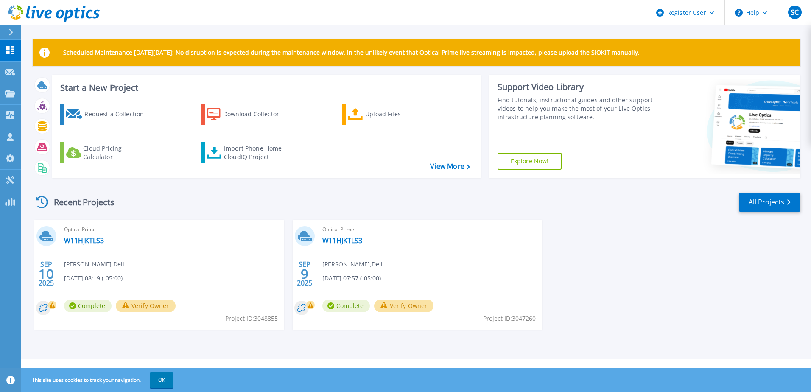  I want to click on h3: Start a New Project, so click(265, 88).